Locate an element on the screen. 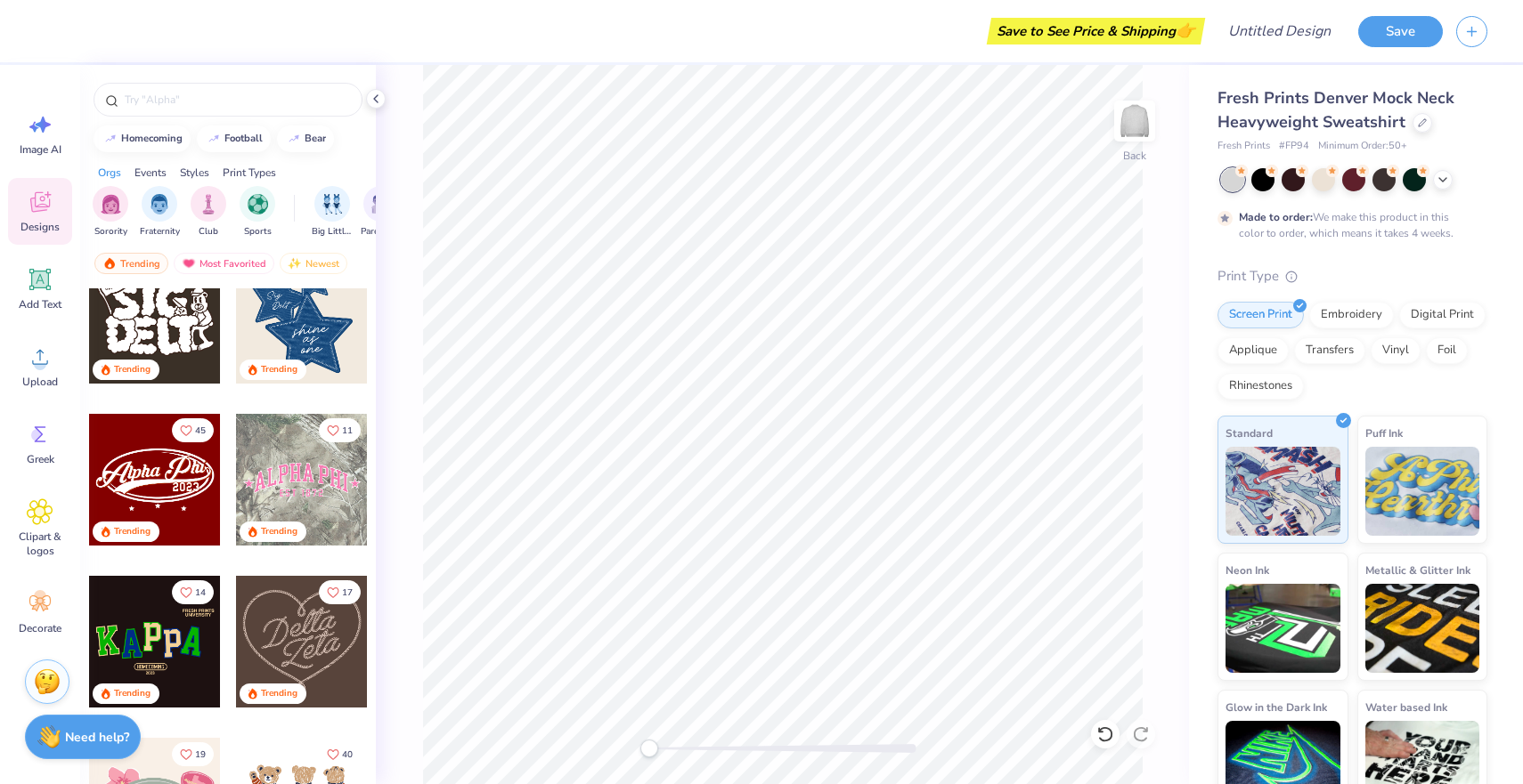 The image size is (1523, 784). img: Metallic & Glitter Ink is located at coordinates (1422, 629).